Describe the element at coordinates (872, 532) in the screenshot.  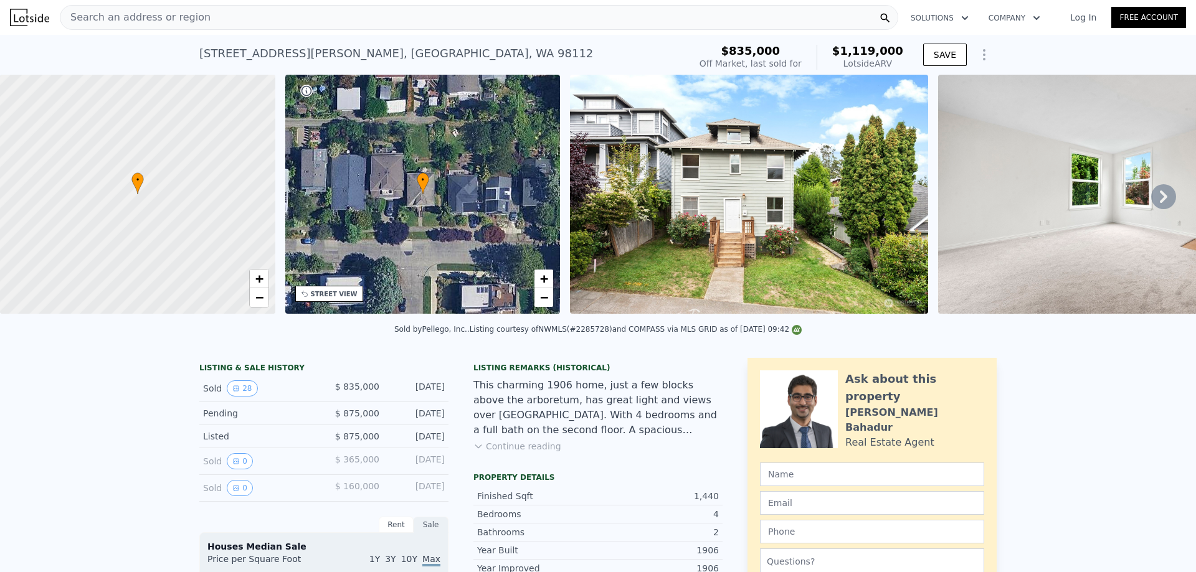
I see `input: Phone` at that location.